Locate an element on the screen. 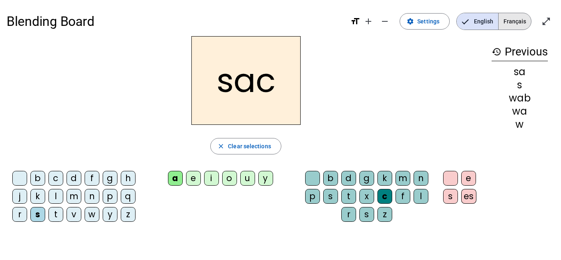 Image resolution: width=561 pixels, height=260 pixels. div: v is located at coordinates (74, 215).